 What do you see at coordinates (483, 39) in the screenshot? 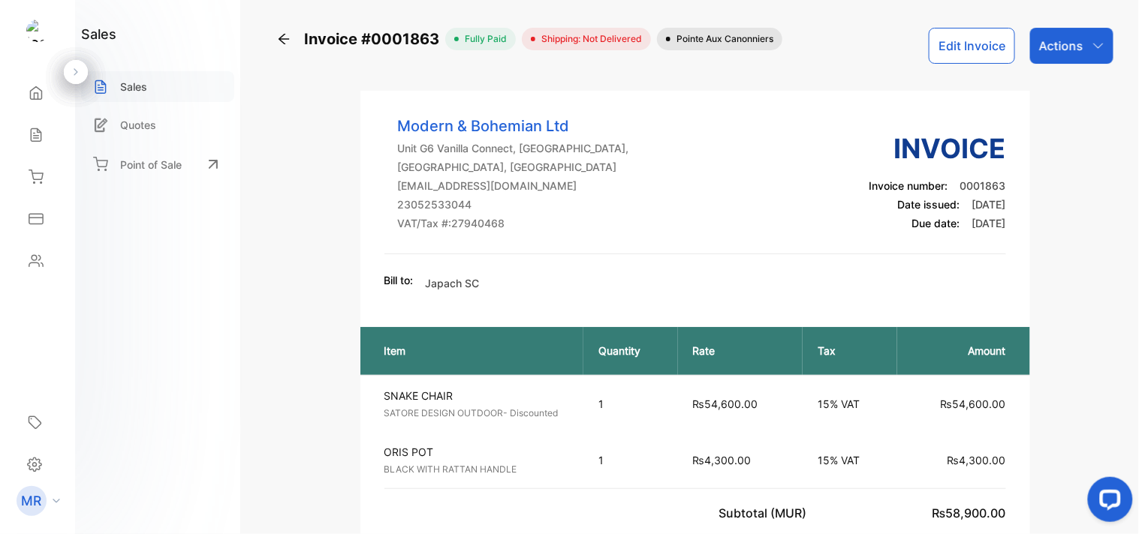
I see `span: fully paid` at bounding box center [483, 39].